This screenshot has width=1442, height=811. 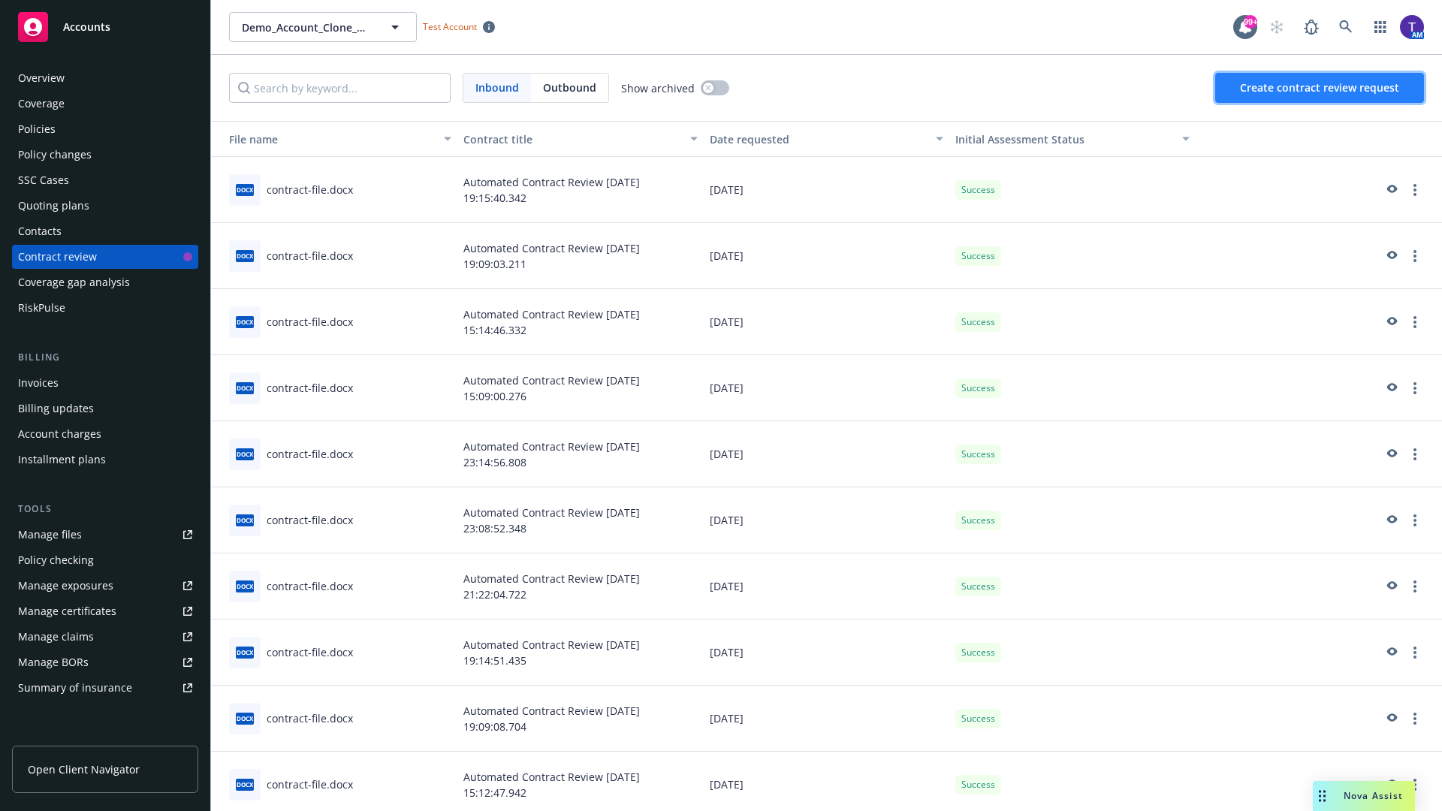 I want to click on div: Account charges, so click(x=59, y=434).